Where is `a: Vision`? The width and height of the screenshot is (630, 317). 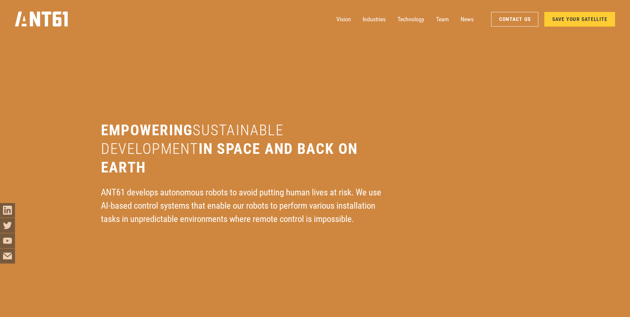 a: Vision is located at coordinates (344, 19).